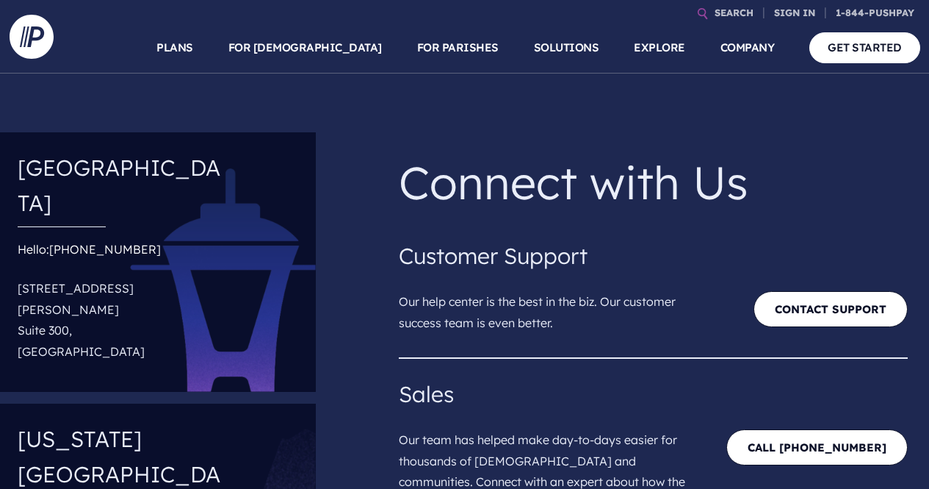 The height and width of the screenshot is (489, 929). I want to click on a: SOLUTIONS, so click(566, 48).